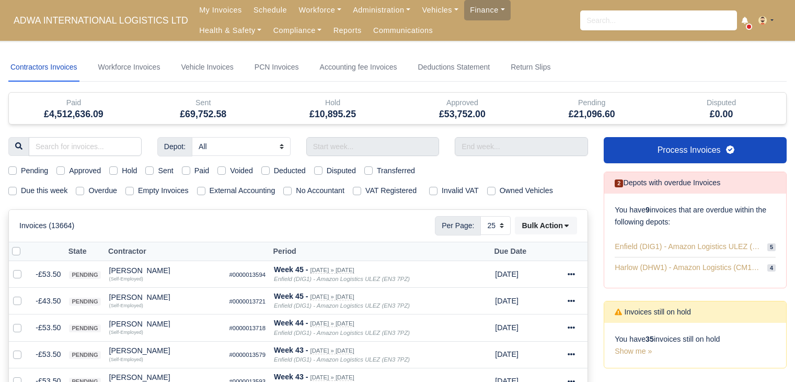 Image resolution: width=795 pixels, height=382 pixels. What do you see at coordinates (696, 345) in the screenshot?
I see `div: You have invoices still on hold` at bounding box center [696, 345].